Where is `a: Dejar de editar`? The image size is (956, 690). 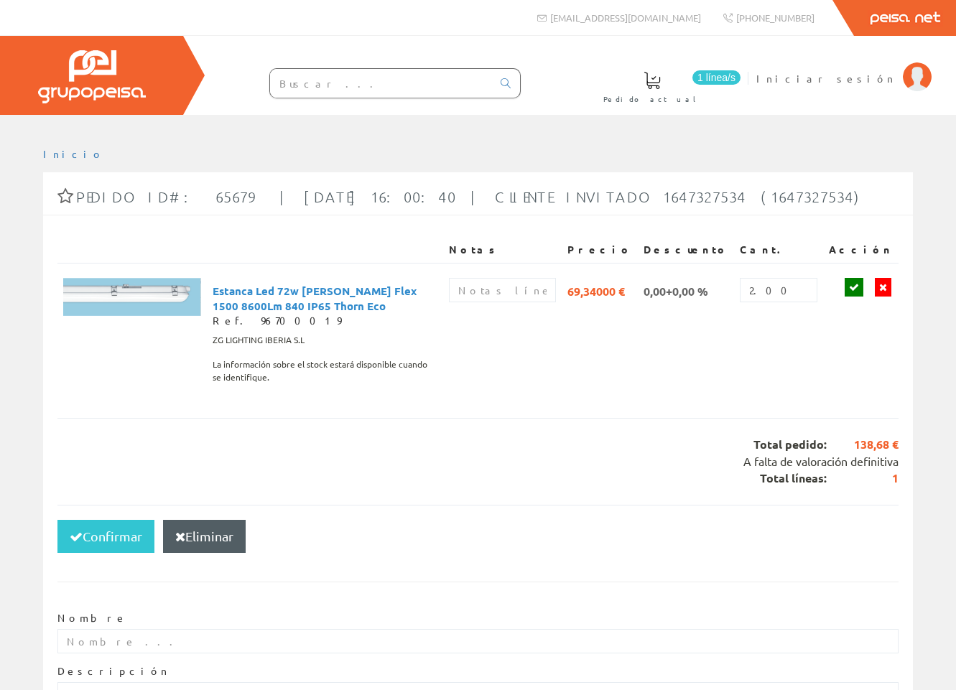 a: Dejar de editar is located at coordinates (883, 287).